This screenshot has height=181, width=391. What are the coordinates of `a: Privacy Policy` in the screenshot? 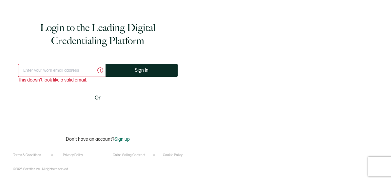 It's located at (73, 155).